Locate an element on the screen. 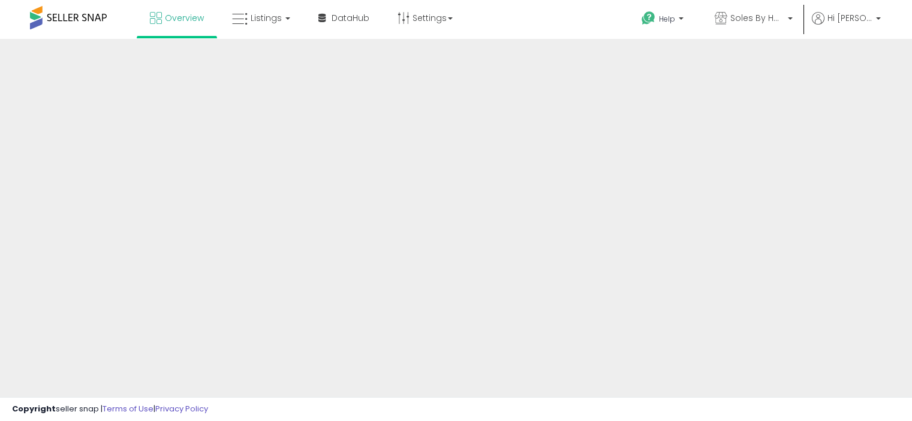 Image resolution: width=912 pixels, height=421 pixels. a: Help is located at coordinates (664, 20).